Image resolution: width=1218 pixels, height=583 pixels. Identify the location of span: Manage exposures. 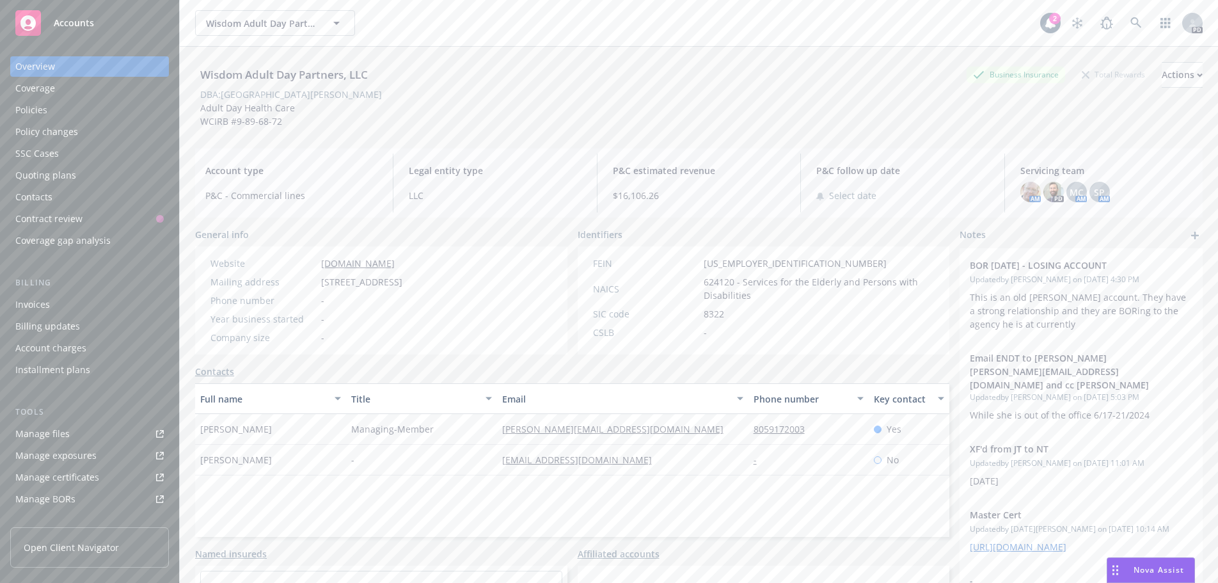
(90, 455).